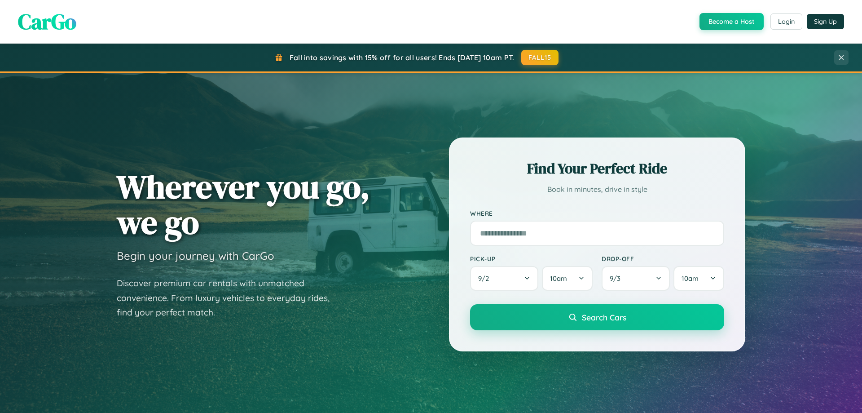  Describe the element at coordinates (825, 22) in the screenshot. I see `button: Sign Up` at that location.